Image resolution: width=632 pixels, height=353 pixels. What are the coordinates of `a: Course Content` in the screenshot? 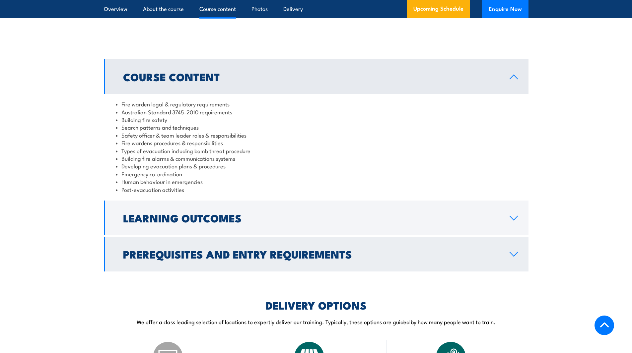 It's located at (316, 77).